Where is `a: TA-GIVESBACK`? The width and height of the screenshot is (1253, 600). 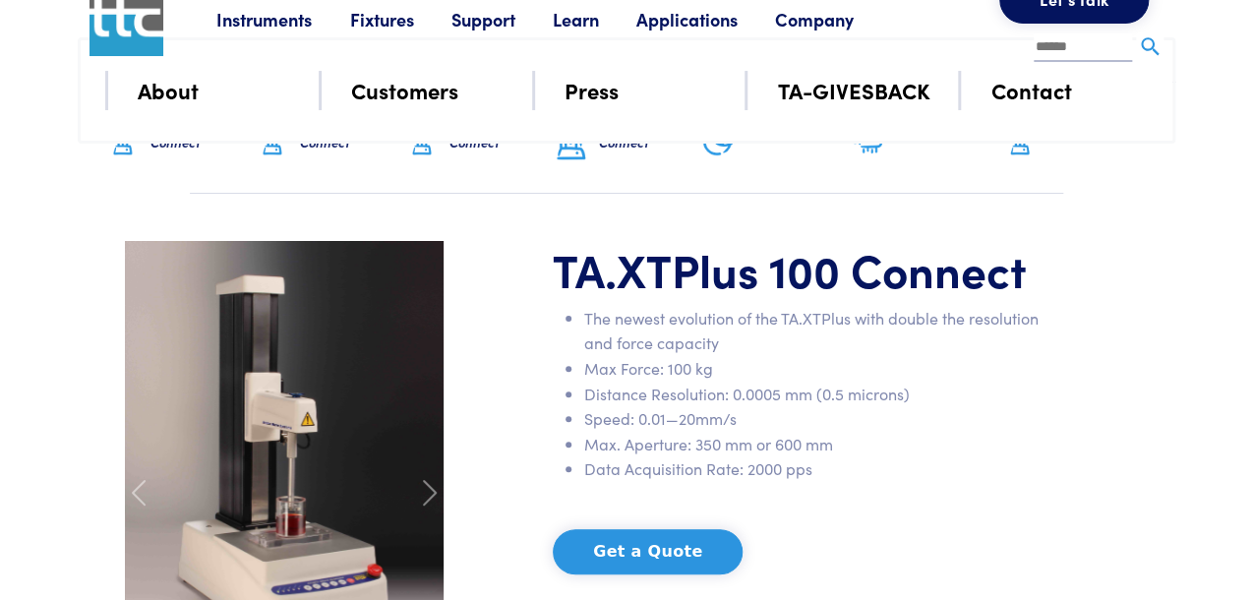 a: TA-GIVESBACK is located at coordinates (852, 89).